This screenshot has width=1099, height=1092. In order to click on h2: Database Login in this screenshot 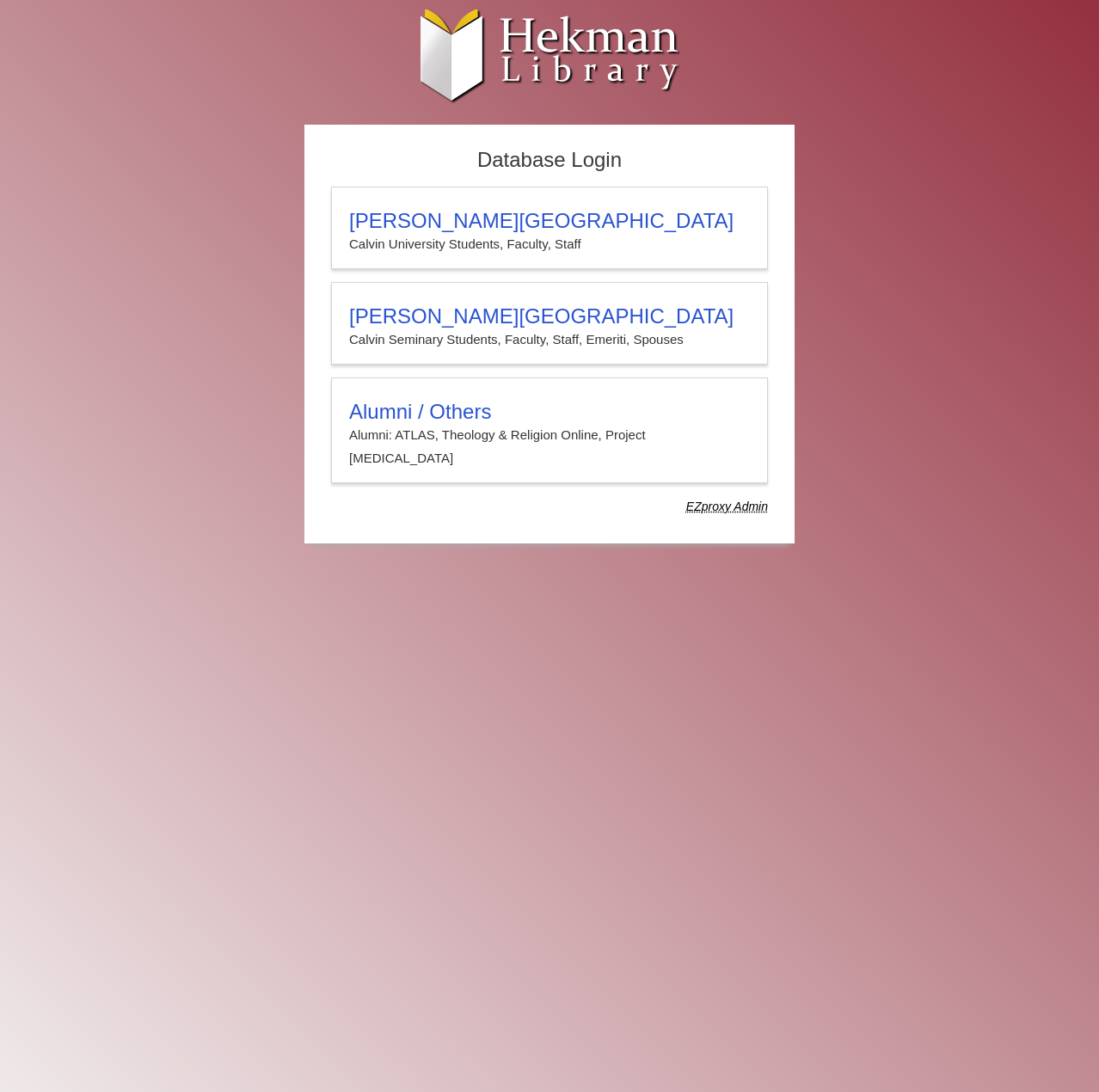, I will do `click(550, 160)`.